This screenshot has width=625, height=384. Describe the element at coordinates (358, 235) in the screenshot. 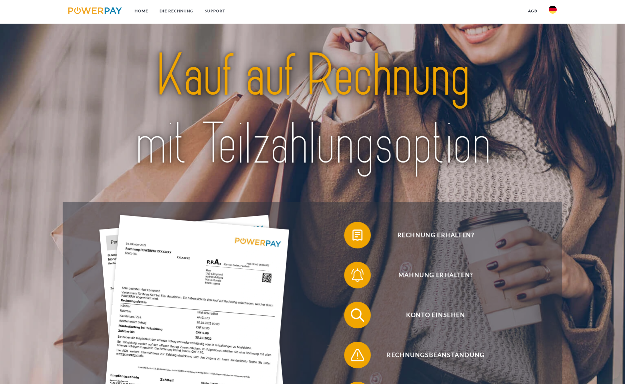

I see `img: qb_bill.svg` at that location.